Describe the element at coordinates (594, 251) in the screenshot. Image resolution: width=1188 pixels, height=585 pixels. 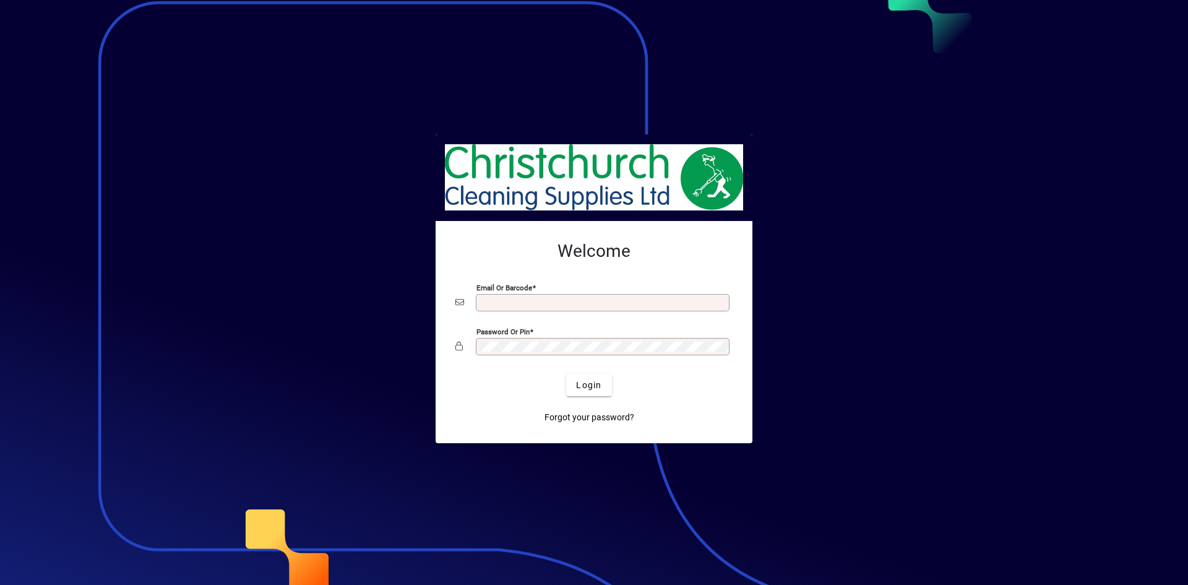
I see `h2: Welcome` at that location.